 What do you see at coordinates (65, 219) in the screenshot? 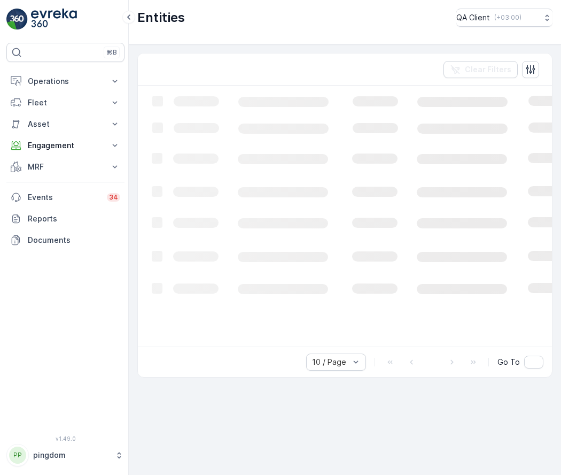
I see `a: Reports` at bounding box center [65, 219].